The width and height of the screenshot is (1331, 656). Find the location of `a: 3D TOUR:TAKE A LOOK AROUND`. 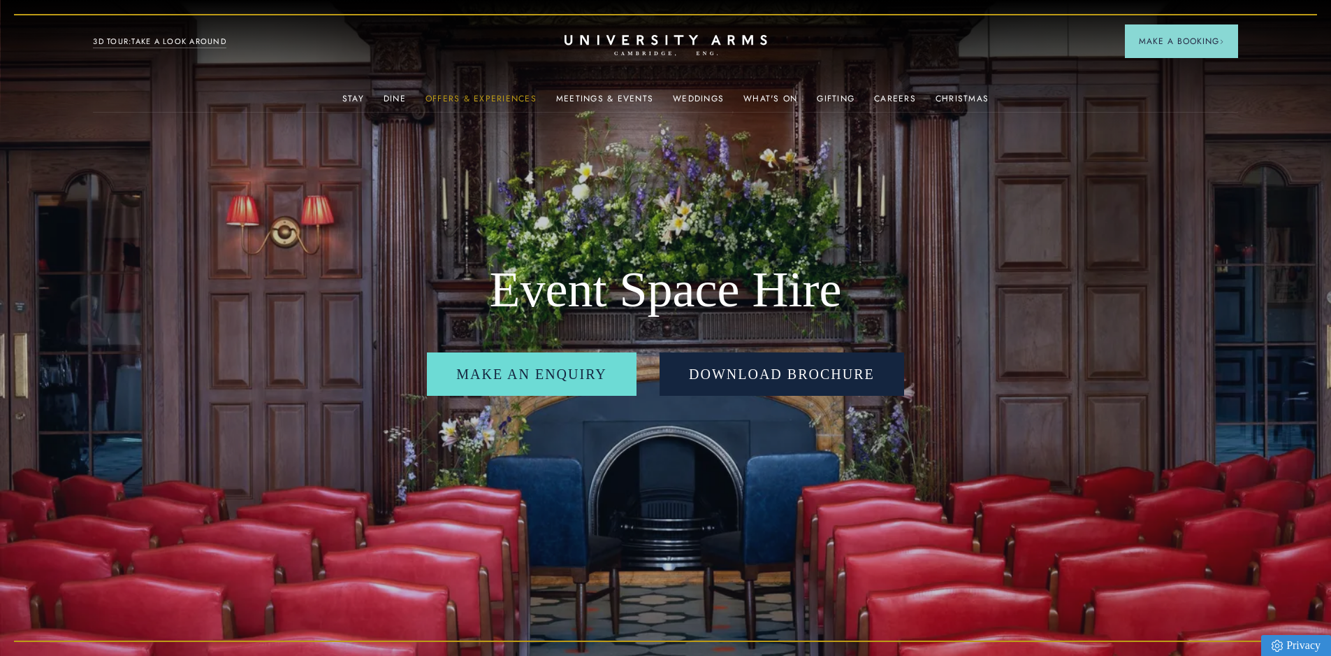

a: 3D TOUR:TAKE A LOOK AROUND is located at coordinates (159, 42).